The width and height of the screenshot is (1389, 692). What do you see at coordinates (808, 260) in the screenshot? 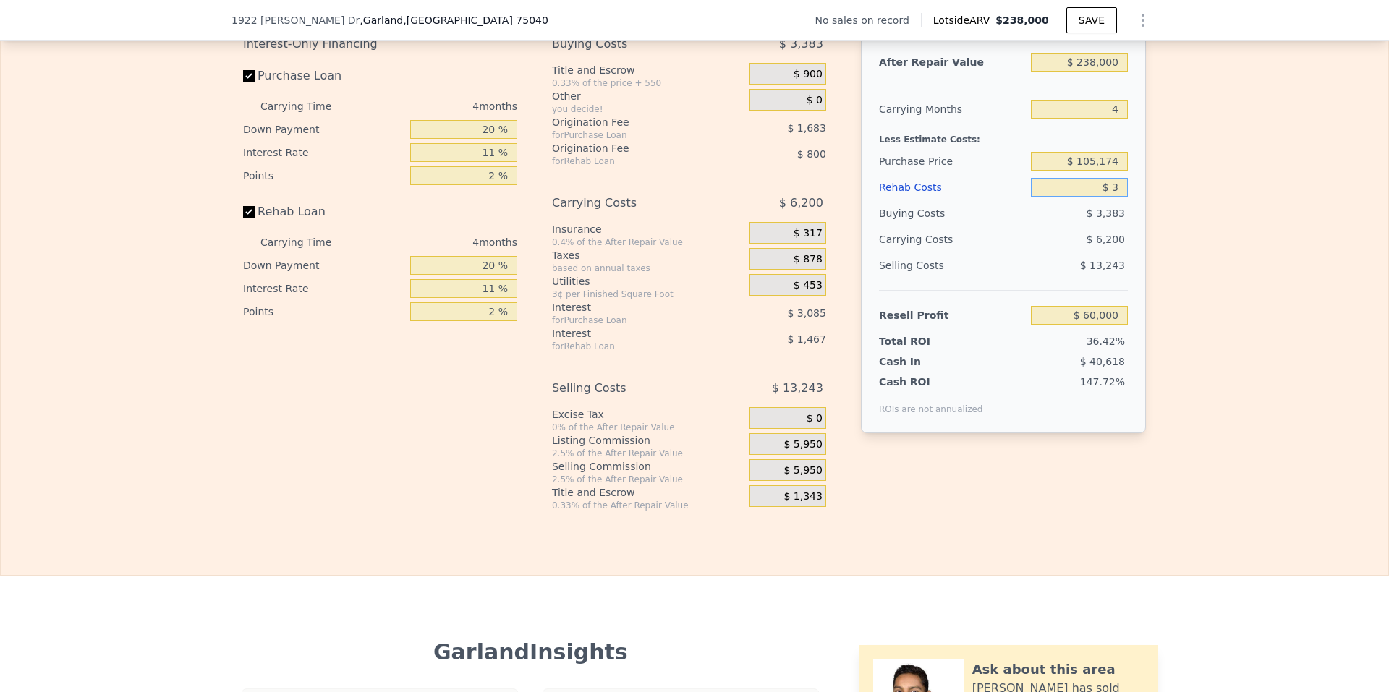
I see `span: $ 878` at bounding box center [808, 260].